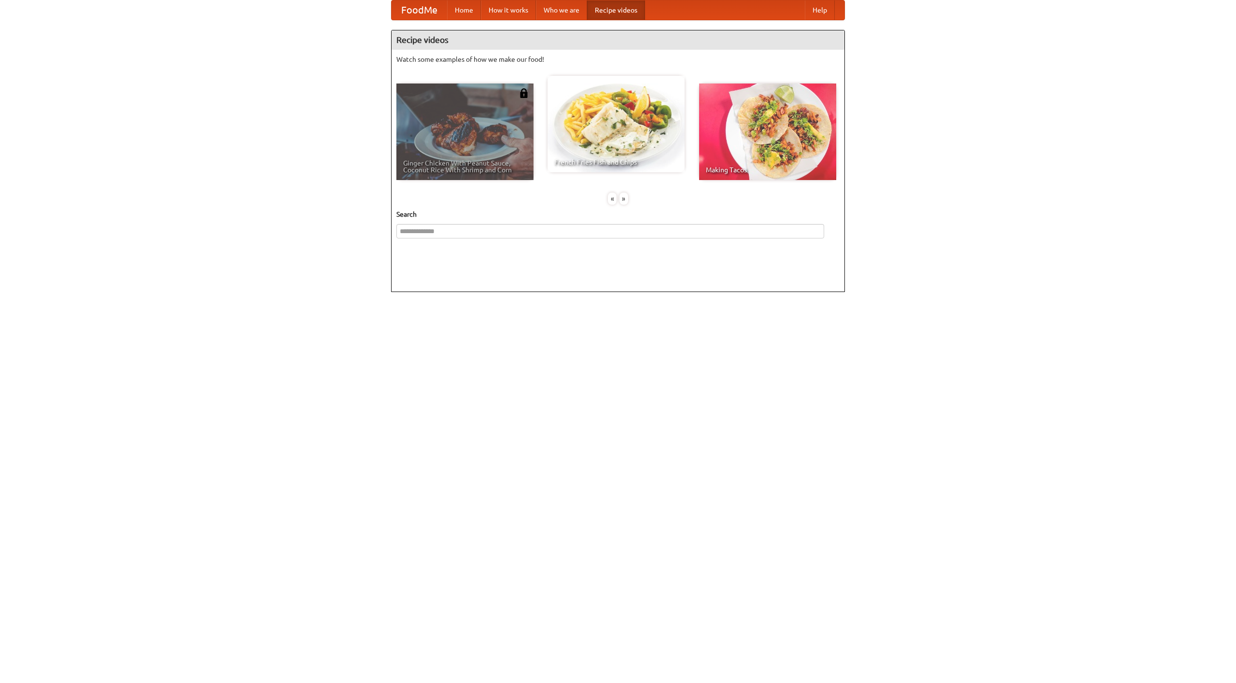  Describe the element at coordinates (616, 10) in the screenshot. I see `a: Recipe videos` at that location.